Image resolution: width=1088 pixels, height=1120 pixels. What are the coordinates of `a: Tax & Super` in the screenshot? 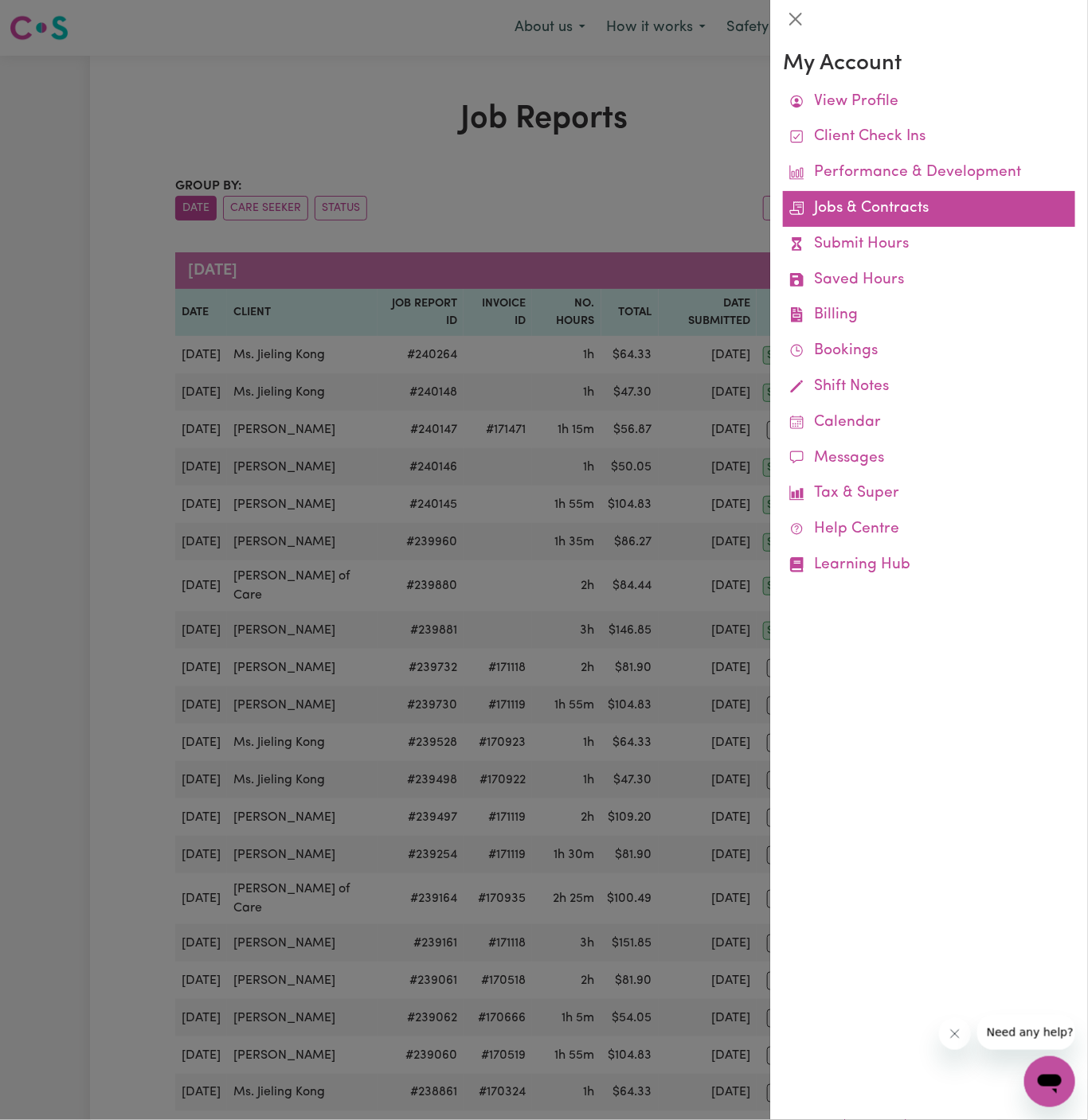 It's located at (929, 494).